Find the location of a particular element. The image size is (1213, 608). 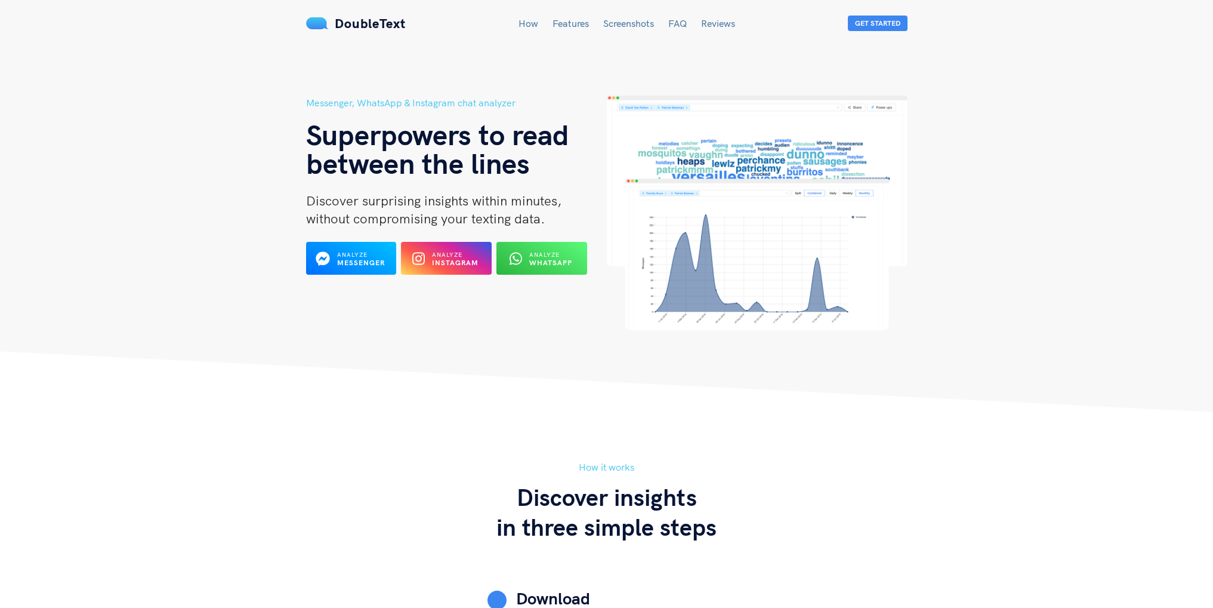

span: between the lines is located at coordinates (418, 163).